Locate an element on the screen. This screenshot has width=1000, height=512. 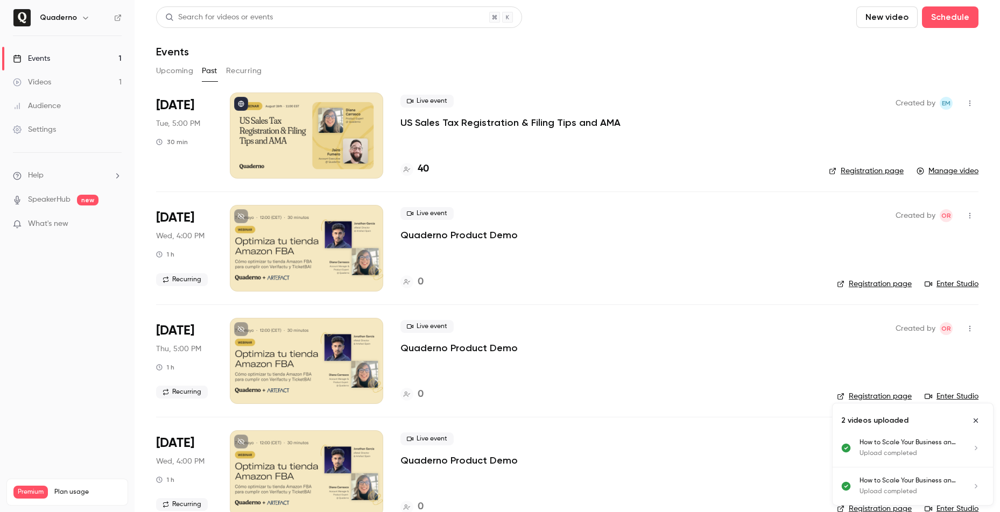
a: Manage video is located at coordinates (947, 171).